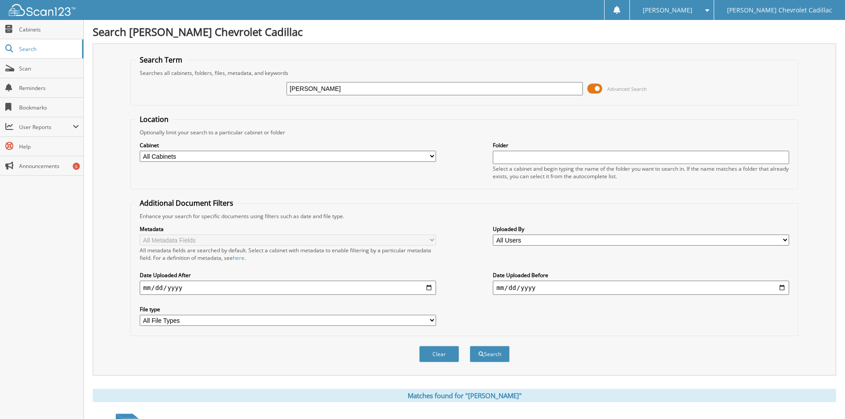  I want to click on div: 6, so click(76, 166).